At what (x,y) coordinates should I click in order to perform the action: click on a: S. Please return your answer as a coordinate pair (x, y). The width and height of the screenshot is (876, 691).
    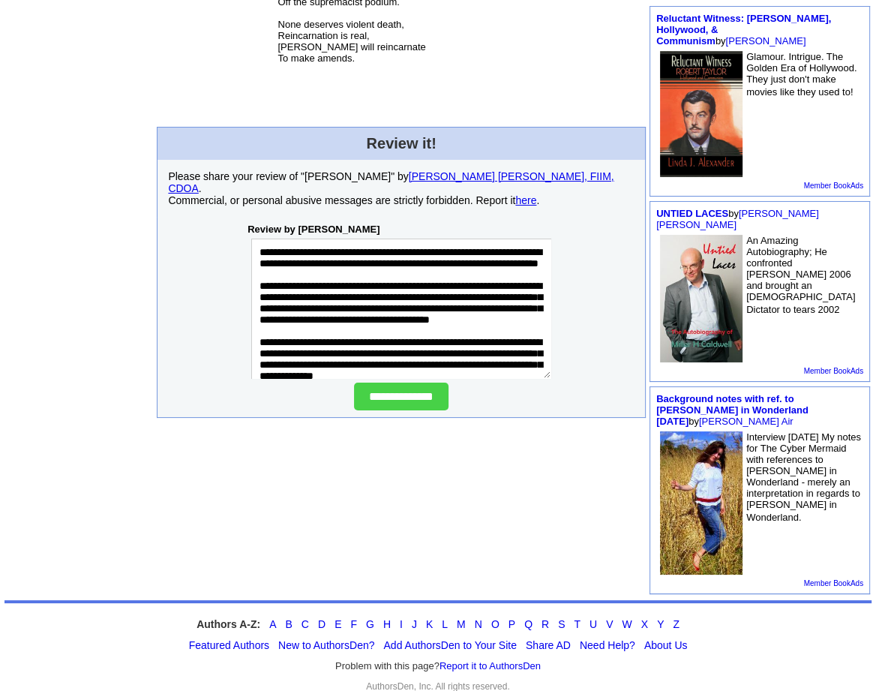
    Looking at the image, I should click on (561, 624).